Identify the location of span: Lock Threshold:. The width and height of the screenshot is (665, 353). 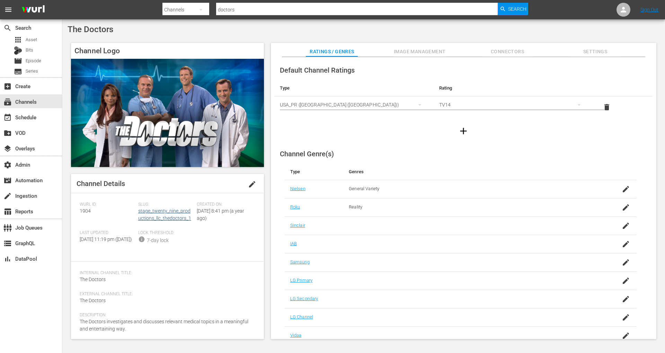
(165, 233).